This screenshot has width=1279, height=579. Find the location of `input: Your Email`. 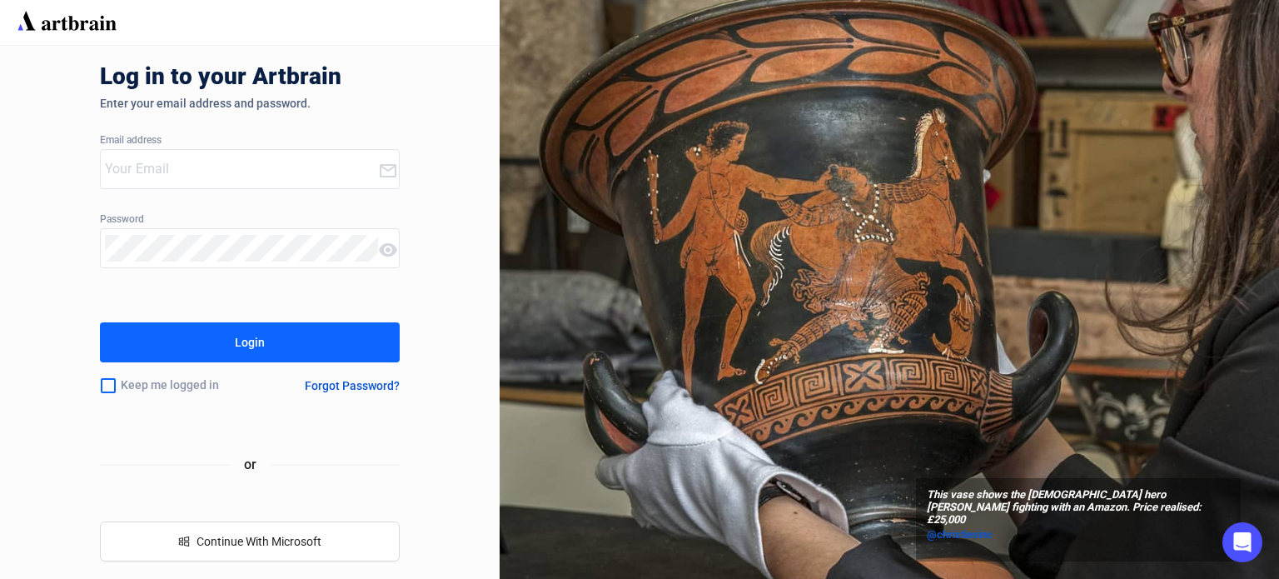

input: Your Email is located at coordinates (242, 169).